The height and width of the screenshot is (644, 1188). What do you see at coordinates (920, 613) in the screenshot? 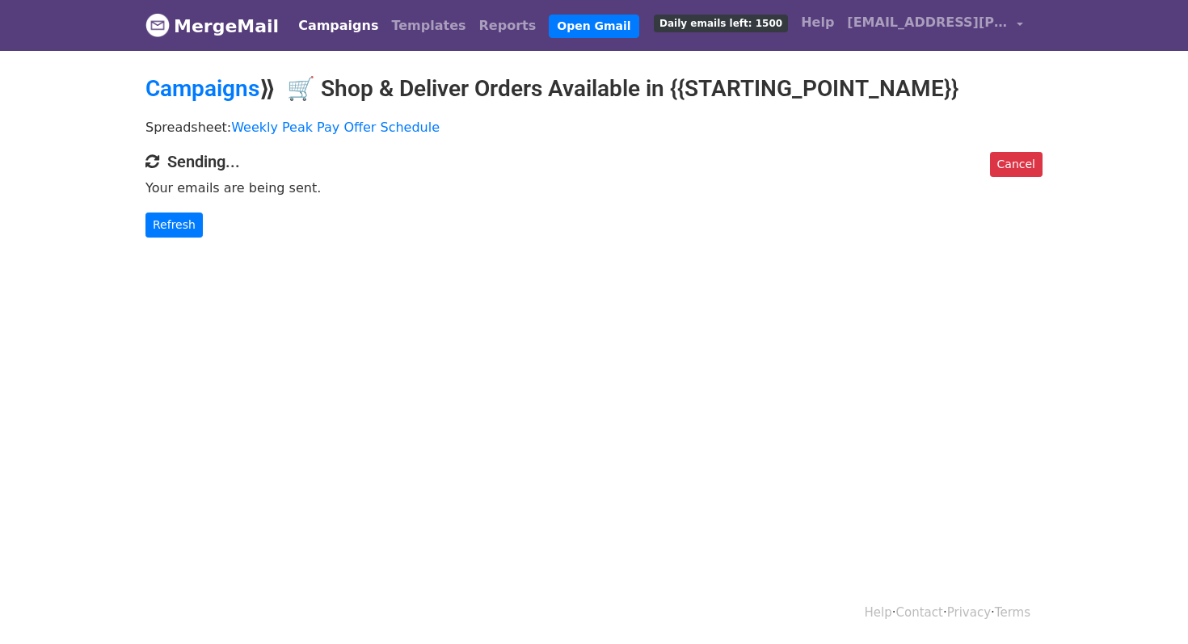
I see `a: Contact` at bounding box center [920, 613].